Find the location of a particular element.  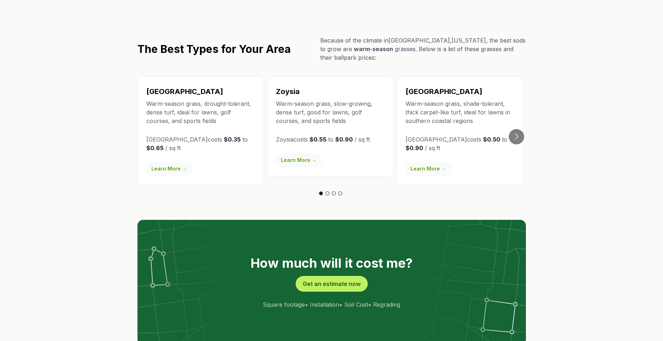

h3: Zoysia is located at coordinates (330, 91).